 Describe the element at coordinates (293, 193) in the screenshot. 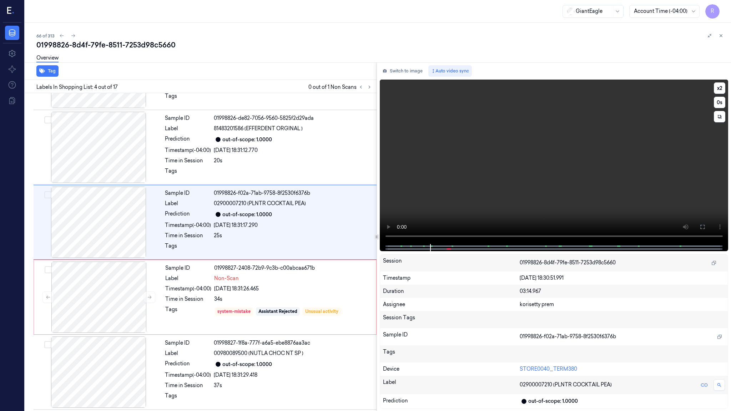

I see `div: 01998826-f02a-71ab-9758-8f2530f6376b` at that location.